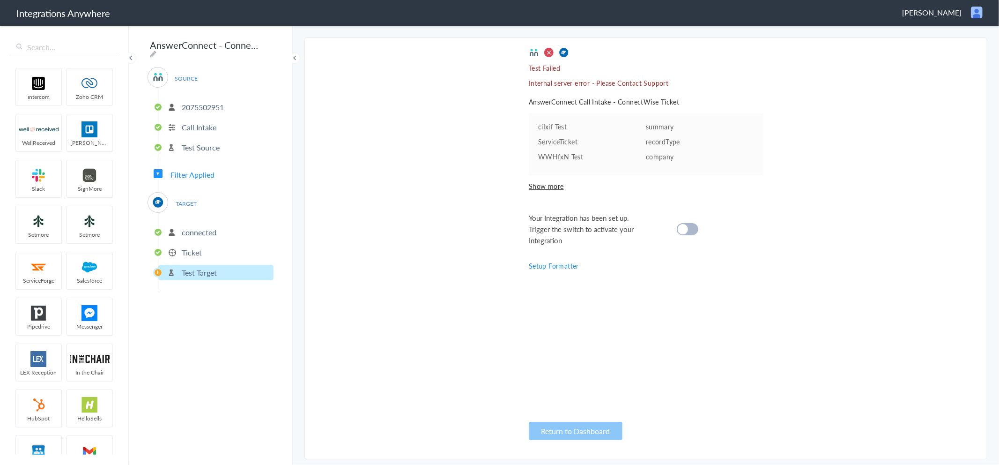  I want to click on span: TARGET, so click(186, 203).